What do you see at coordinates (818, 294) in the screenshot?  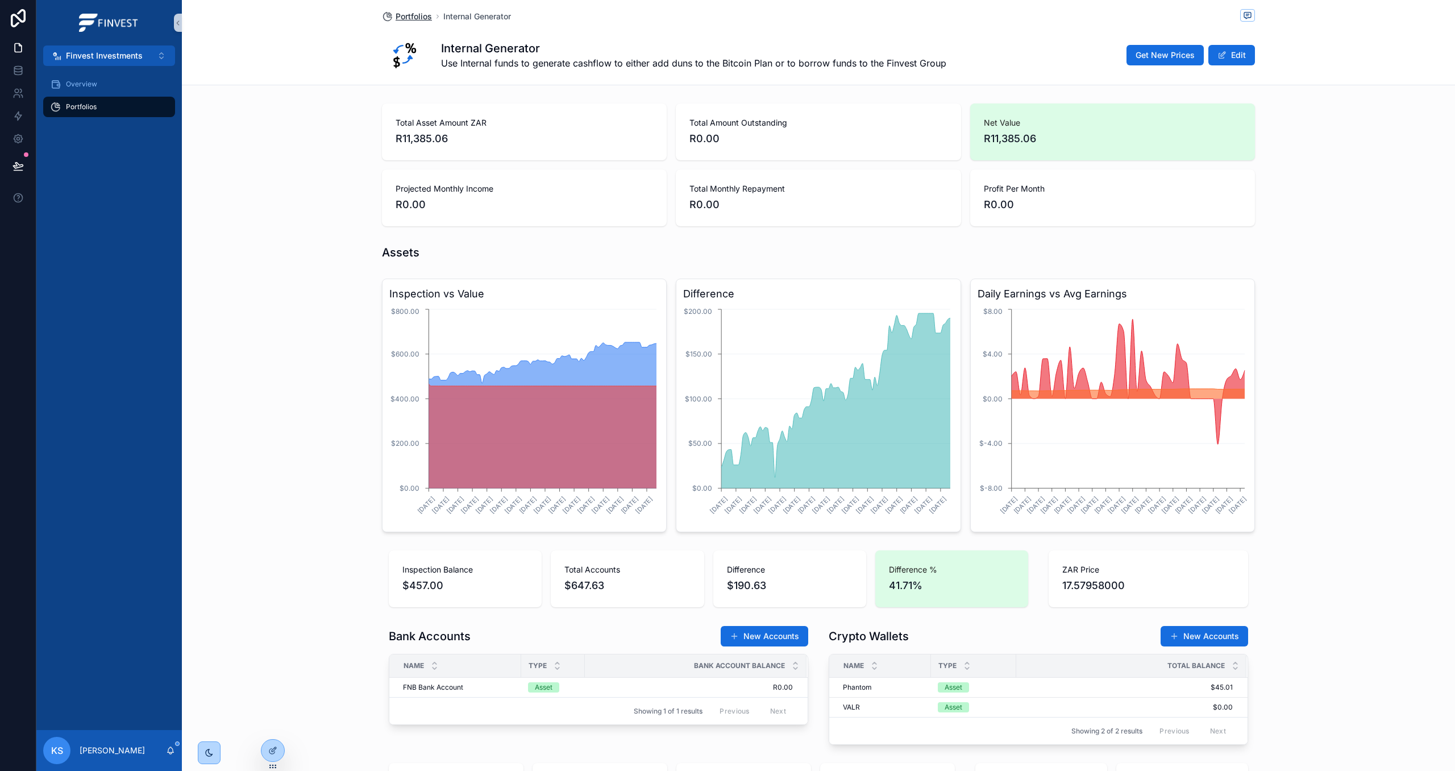 I see `h3: Difference` at bounding box center [818, 294].